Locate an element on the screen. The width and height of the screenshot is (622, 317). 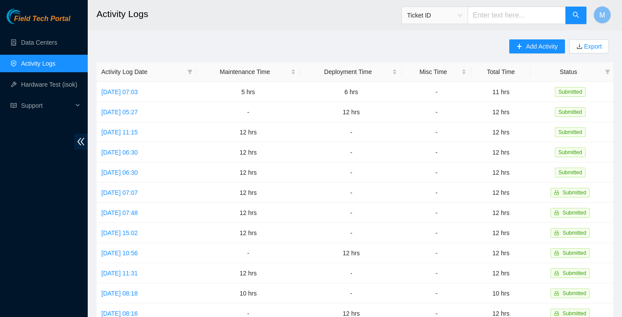
span: Ticket ID is located at coordinates (434, 15).